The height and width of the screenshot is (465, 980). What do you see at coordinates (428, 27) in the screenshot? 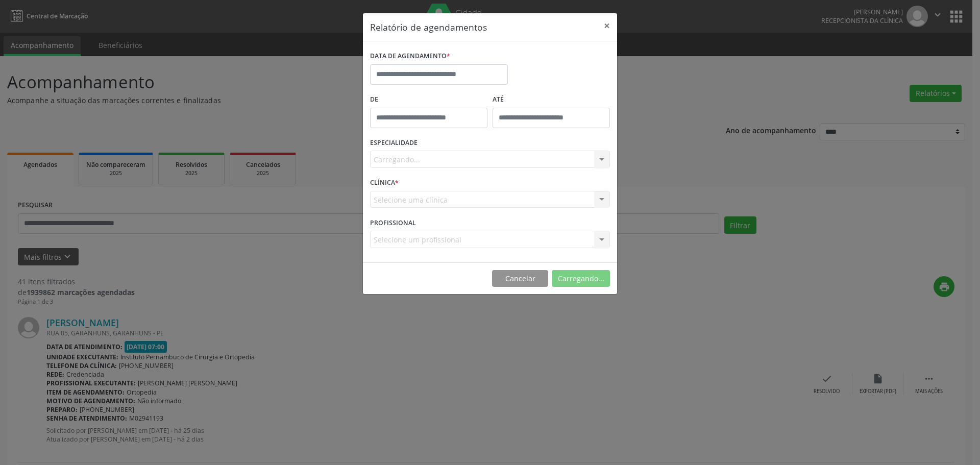
I see `h5: Relatório de agendamentos` at bounding box center [428, 27].